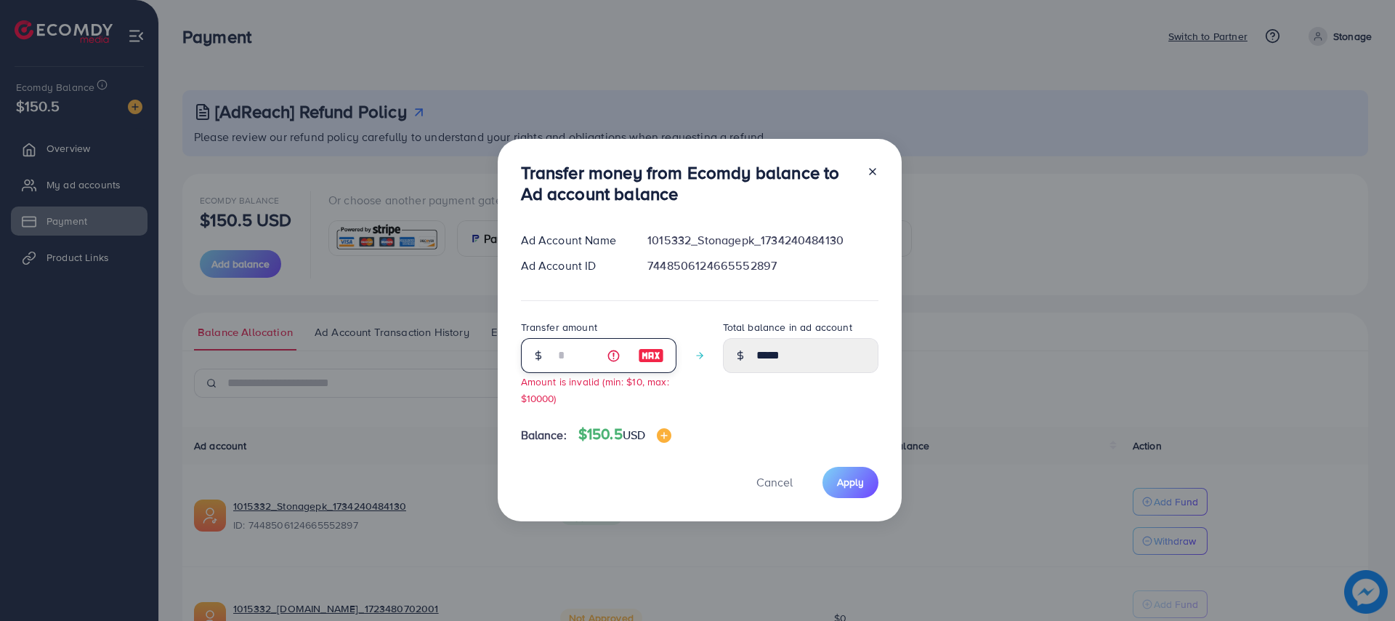  What do you see at coordinates (762, 240) in the screenshot?
I see `div: 1015332_Stonagepk_1734240484130` at bounding box center [762, 240].